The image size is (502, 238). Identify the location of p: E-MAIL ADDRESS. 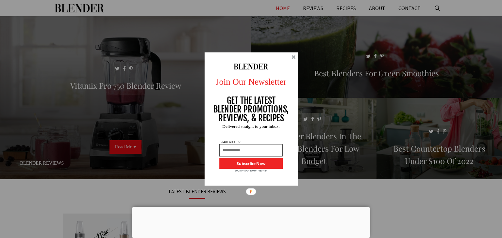
(230, 142).